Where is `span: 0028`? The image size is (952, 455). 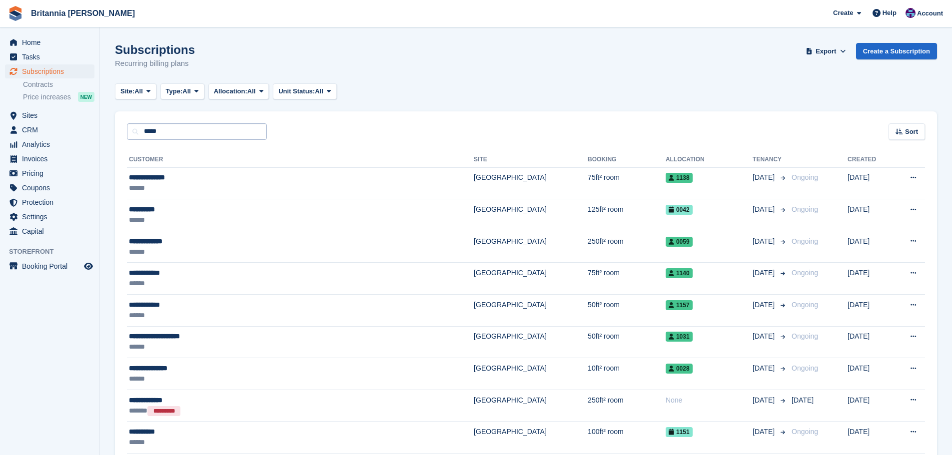
span: 0028 is located at coordinates (679, 369).